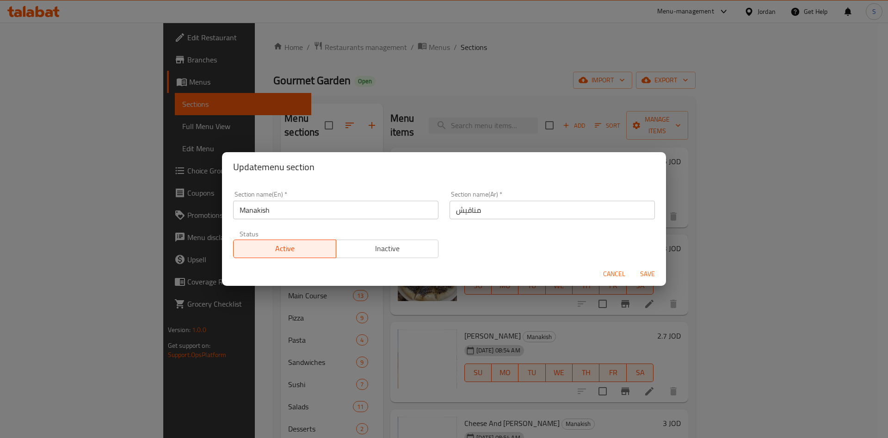 The height and width of the screenshot is (438, 888). Describe the element at coordinates (648, 274) in the screenshot. I see `button: Save` at that location.